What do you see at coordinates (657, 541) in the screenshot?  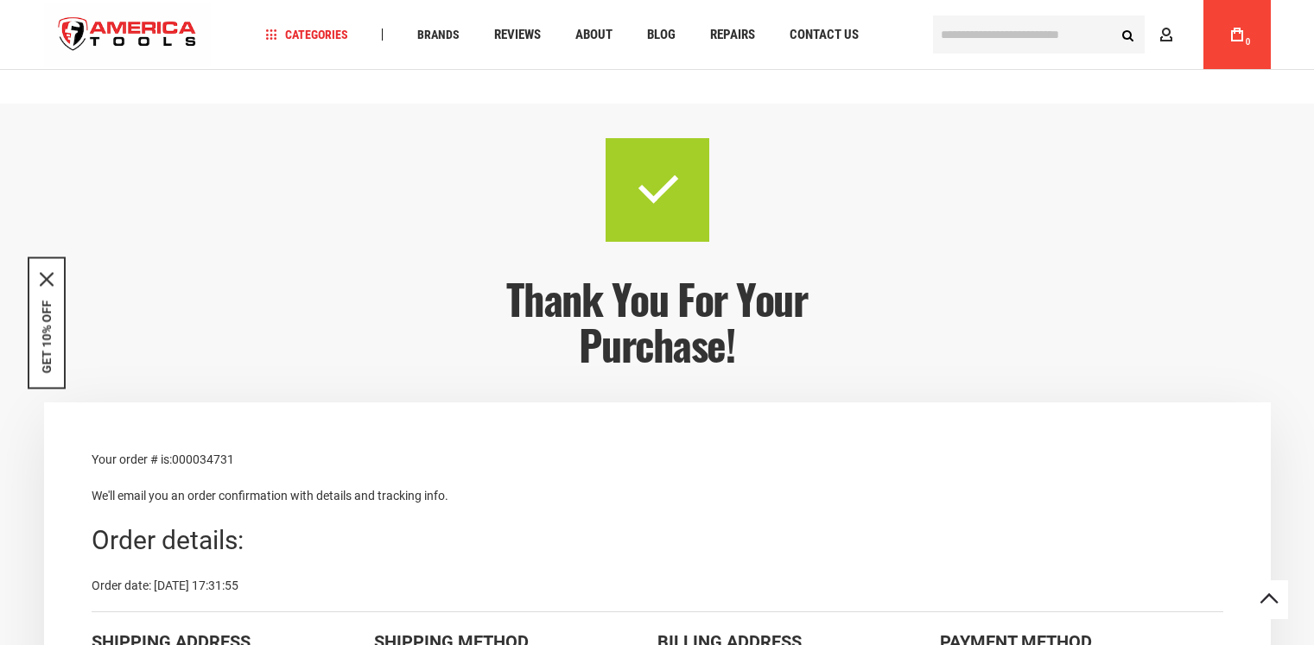 I see `div: Order details:` at bounding box center [657, 541].